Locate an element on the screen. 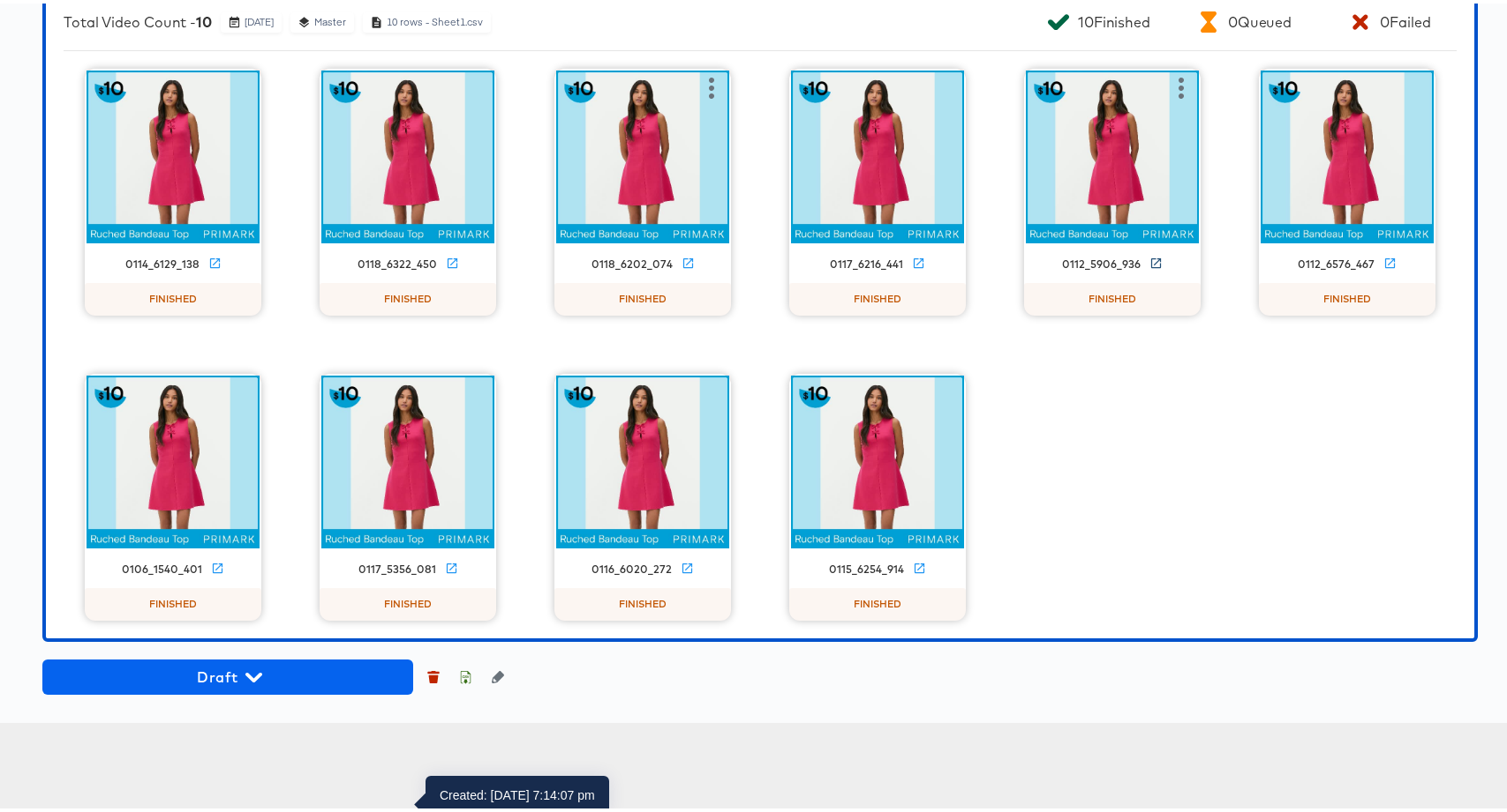 This screenshot has height=812, width=1507. div: 0112_5906_936 is located at coordinates (1101, 261).